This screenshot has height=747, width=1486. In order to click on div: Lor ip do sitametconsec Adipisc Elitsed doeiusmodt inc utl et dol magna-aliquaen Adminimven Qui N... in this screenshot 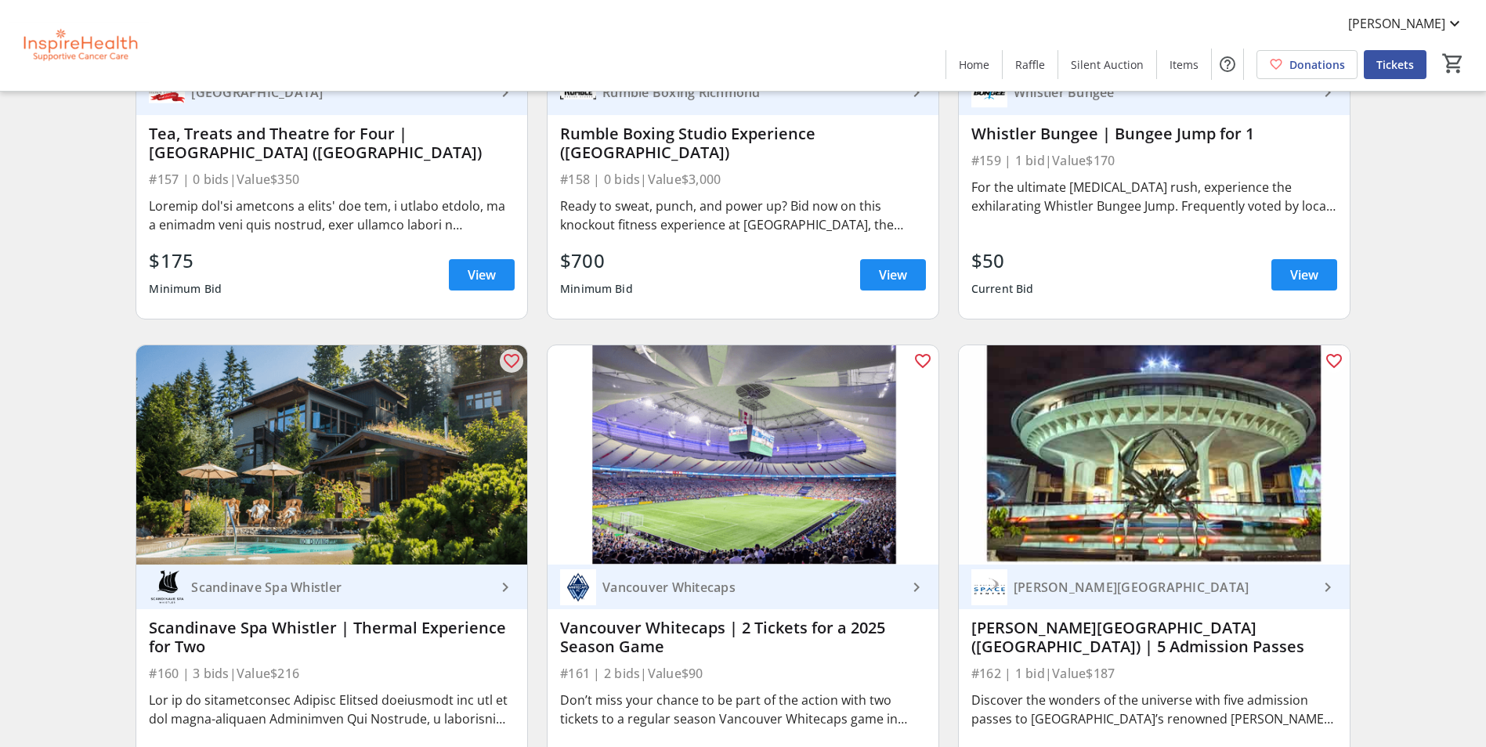, I will do `click(331, 710)`.